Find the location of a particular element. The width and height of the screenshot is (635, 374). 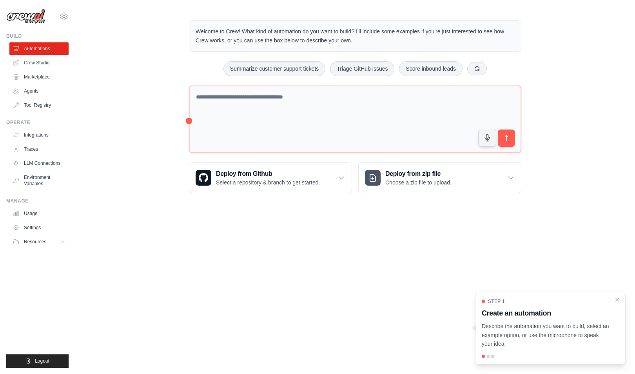

a: Settings is located at coordinates (39, 227).